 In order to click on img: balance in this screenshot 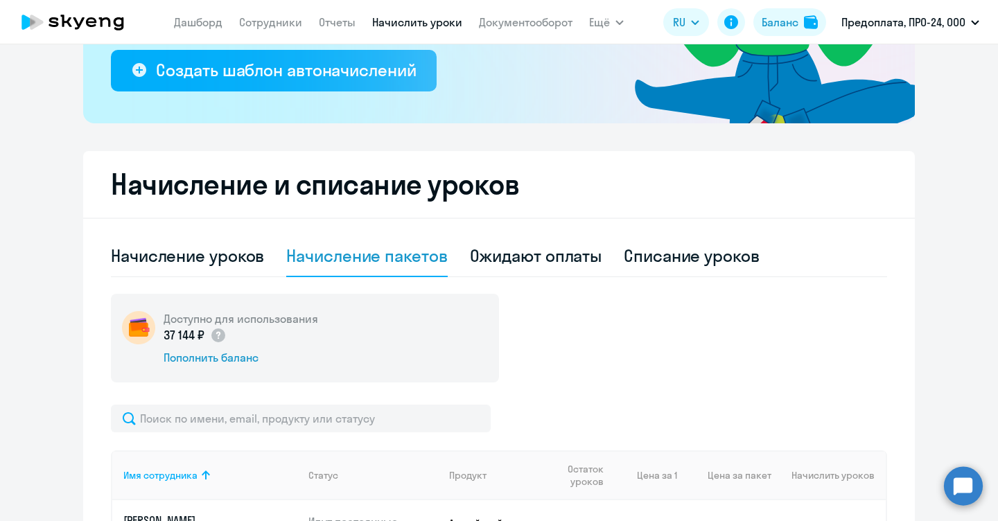, I will do `click(811, 22)`.